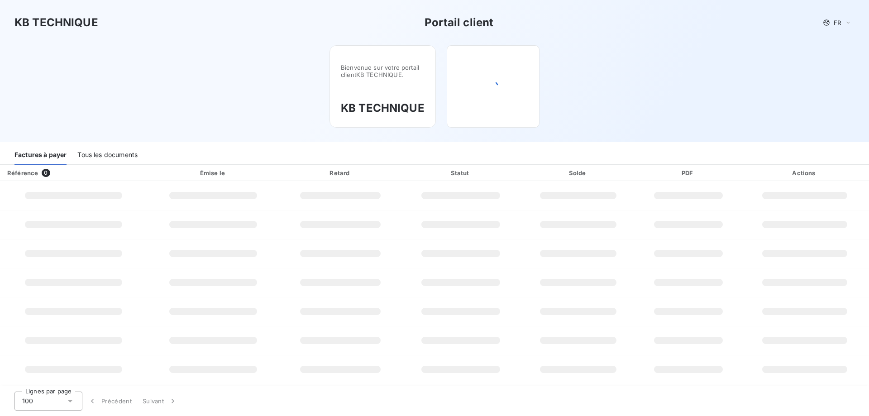  What do you see at coordinates (340, 173) in the screenshot?
I see `div: Retard` at bounding box center [340, 173].